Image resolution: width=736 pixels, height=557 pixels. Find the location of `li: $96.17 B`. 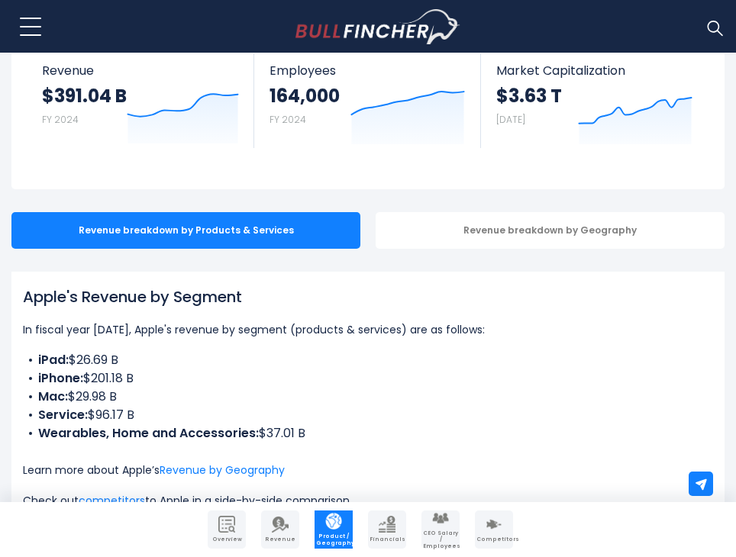

li: $96.17 B is located at coordinates (368, 415).